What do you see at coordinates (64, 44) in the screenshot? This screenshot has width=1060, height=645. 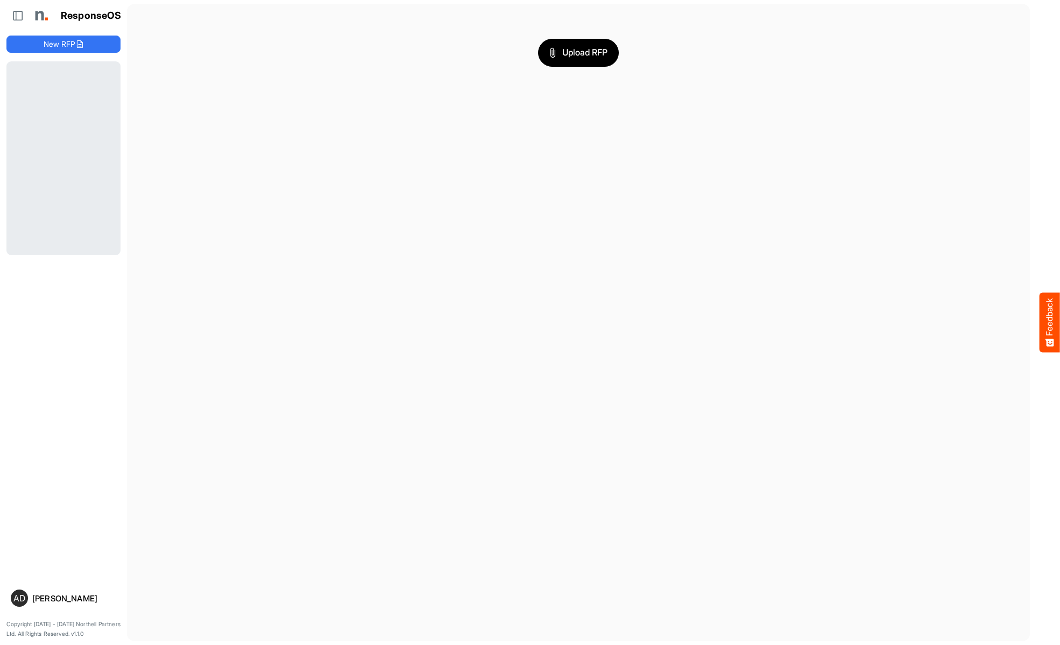 I see `button: New RFP` at bounding box center [64, 44].